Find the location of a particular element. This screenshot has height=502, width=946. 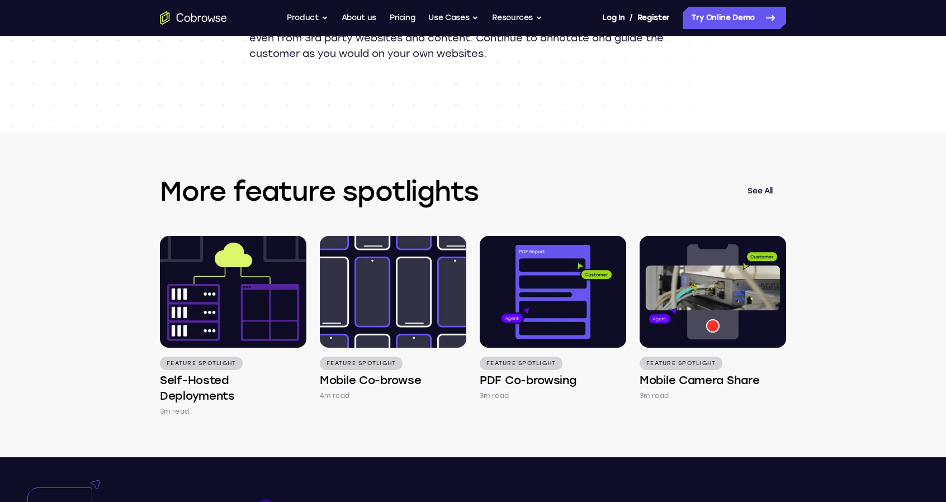

h3: More feature spotlights is located at coordinates (447, 191).